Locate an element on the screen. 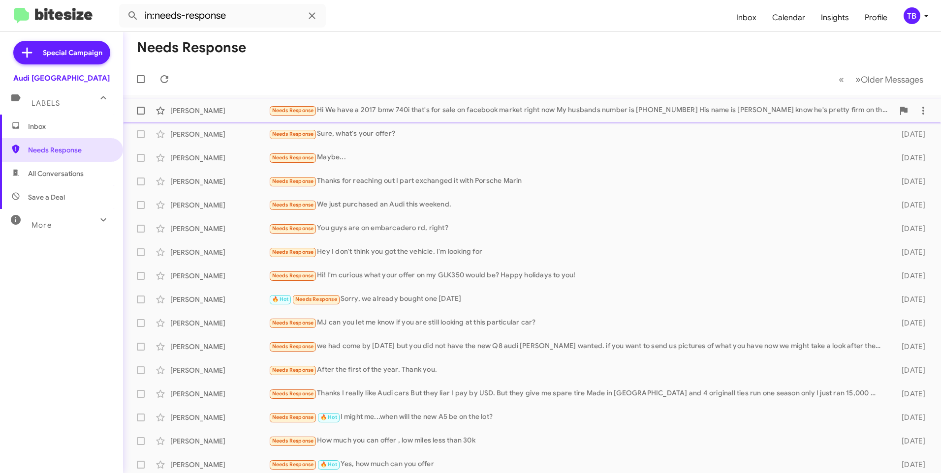 The width and height of the screenshot is (941, 473). div: Hi! I'm curious what your offer on my GLK350 would be? Happy holidays to you! is located at coordinates (577, 275).